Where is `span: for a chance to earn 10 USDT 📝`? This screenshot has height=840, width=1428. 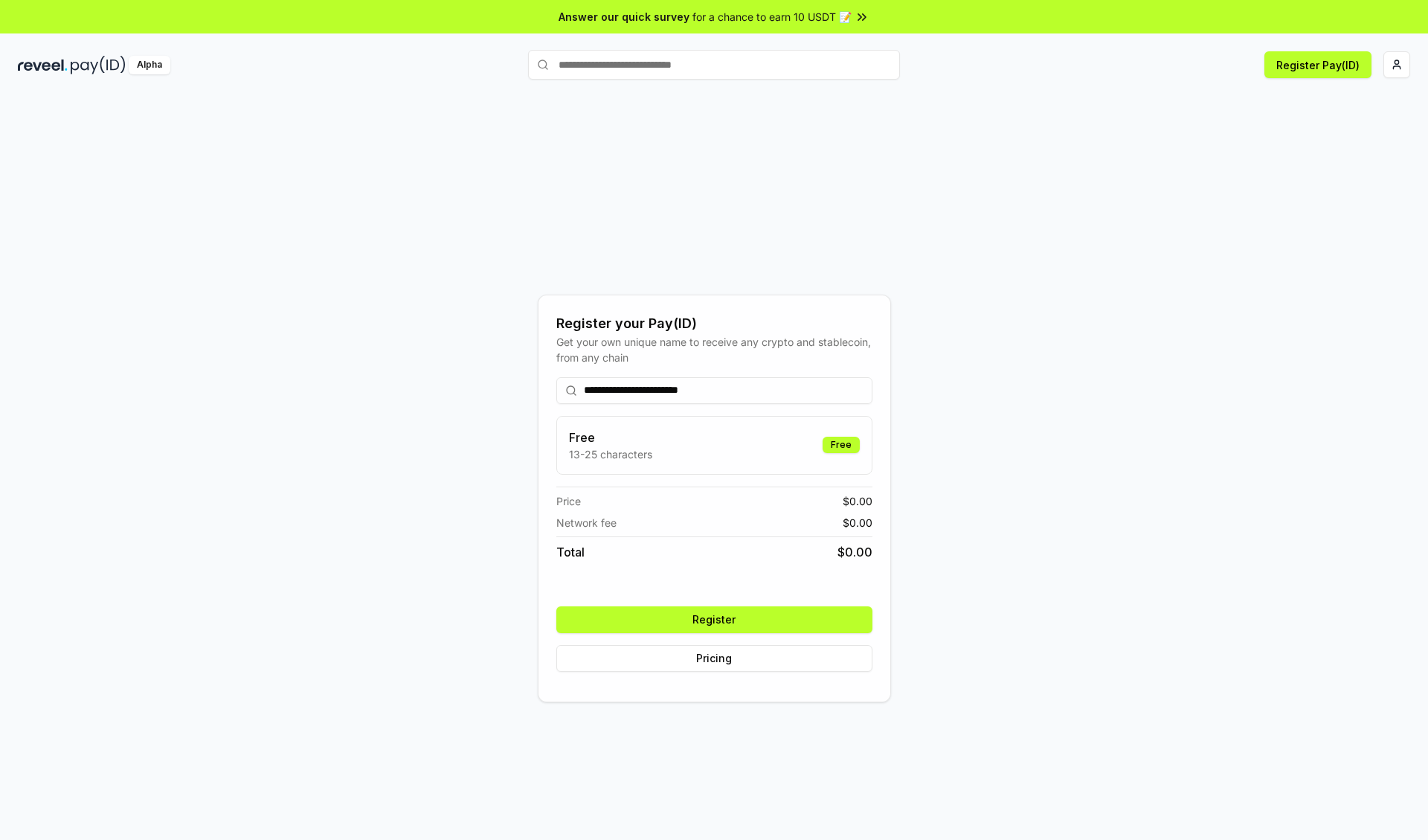
span: for a chance to earn 10 USDT 📝 is located at coordinates (772, 16).